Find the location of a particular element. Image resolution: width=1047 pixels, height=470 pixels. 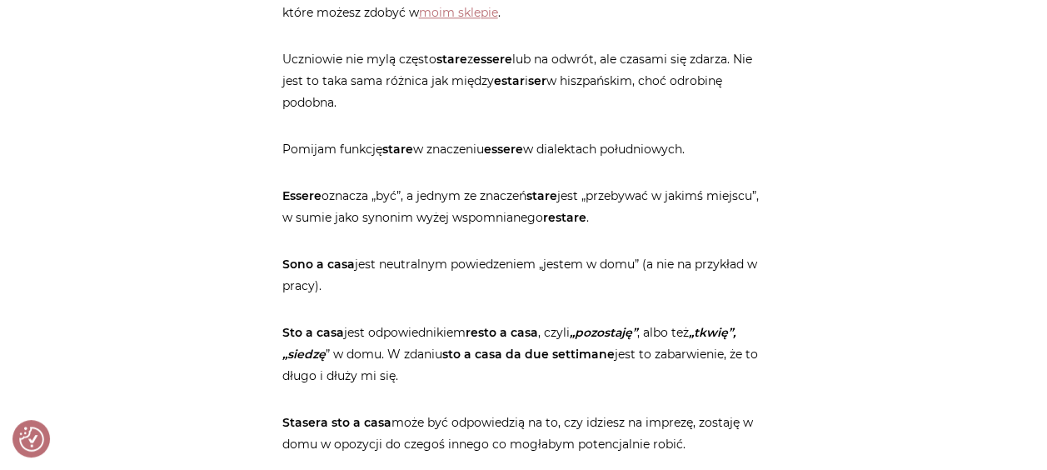

strong: Sono a casa is located at coordinates (318, 264).